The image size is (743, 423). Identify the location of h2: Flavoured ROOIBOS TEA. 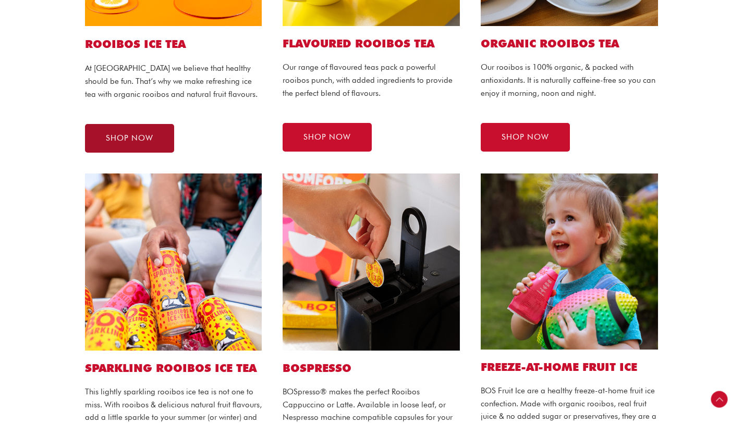
(371, 43).